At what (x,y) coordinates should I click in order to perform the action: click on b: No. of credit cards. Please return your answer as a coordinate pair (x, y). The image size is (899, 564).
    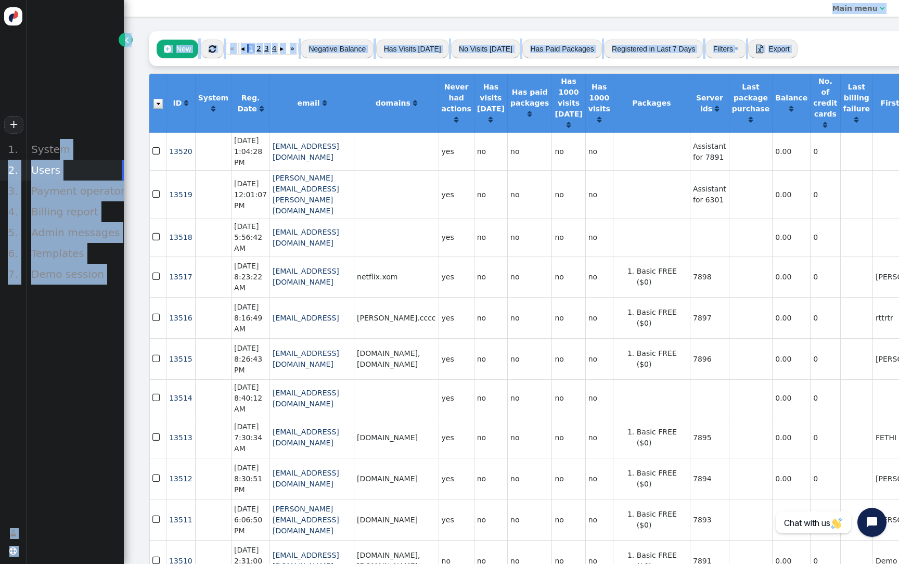
    Looking at the image, I should click on (825, 97).